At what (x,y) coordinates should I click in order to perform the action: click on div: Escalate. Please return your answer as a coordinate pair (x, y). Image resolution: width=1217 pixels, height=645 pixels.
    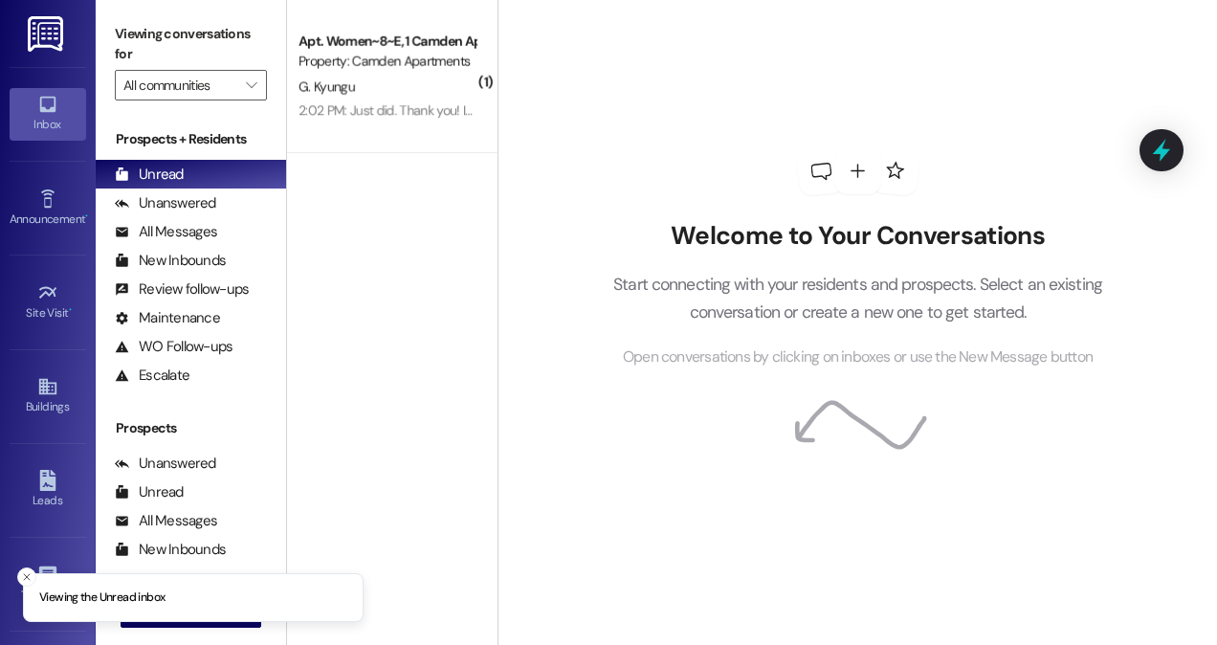
    Looking at the image, I should click on (152, 375).